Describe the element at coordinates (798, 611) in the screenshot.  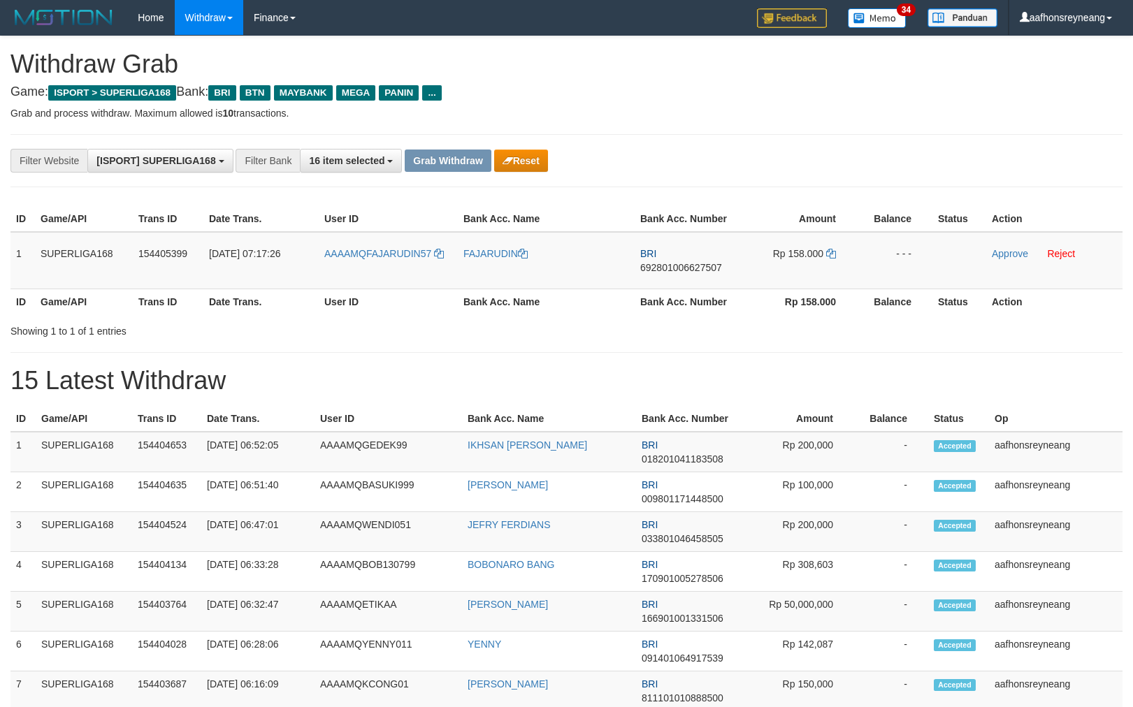
I see `td: Rp 50,000,000` at that location.